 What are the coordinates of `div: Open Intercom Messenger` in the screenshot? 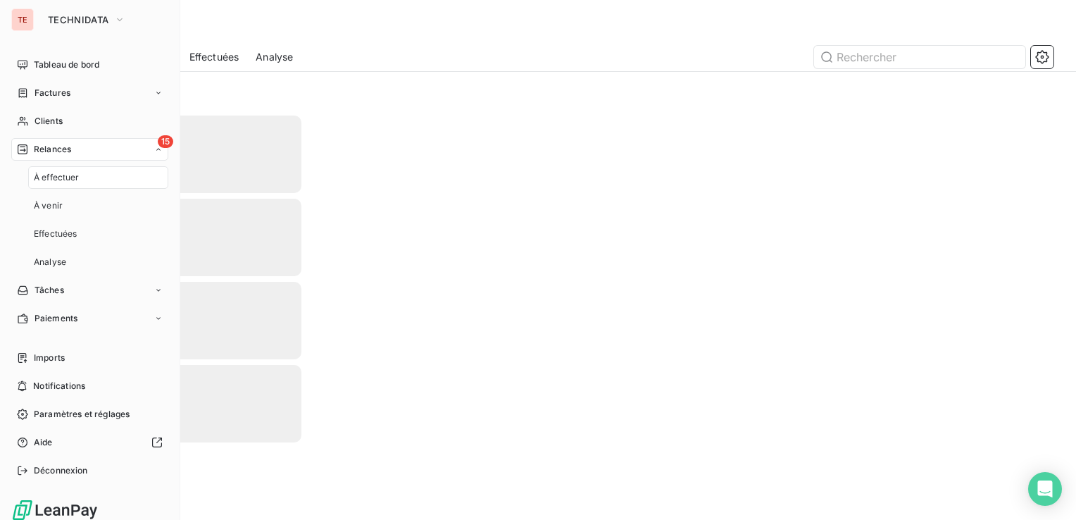 It's located at (1045, 489).